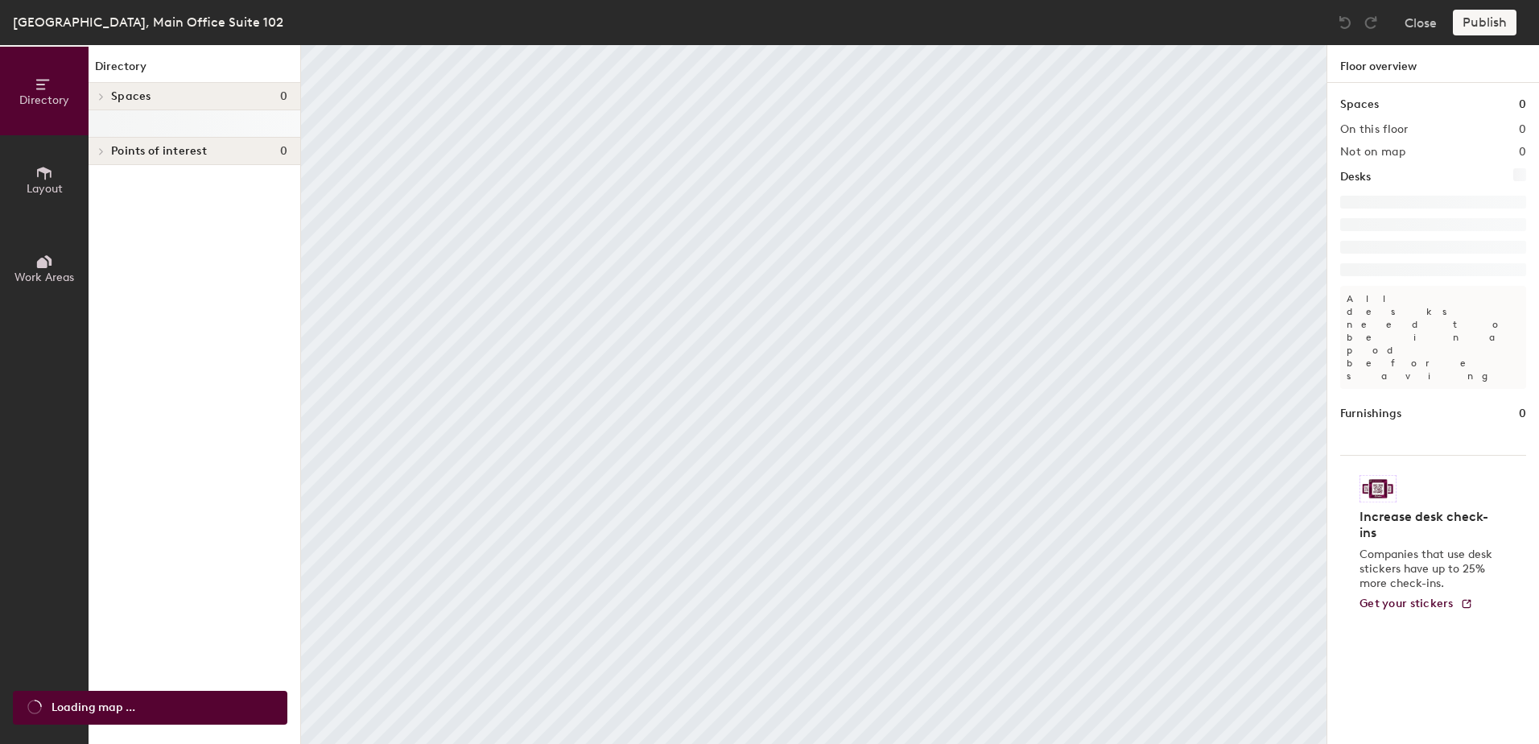 The height and width of the screenshot is (744, 1539). I want to click on h2: On this floor, so click(1374, 130).